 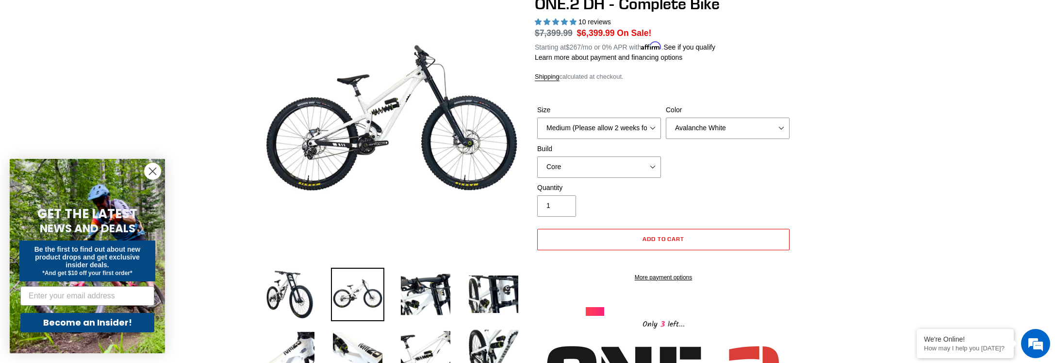 I want to click on button: Become an Insider!, so click(x=87, y=322).